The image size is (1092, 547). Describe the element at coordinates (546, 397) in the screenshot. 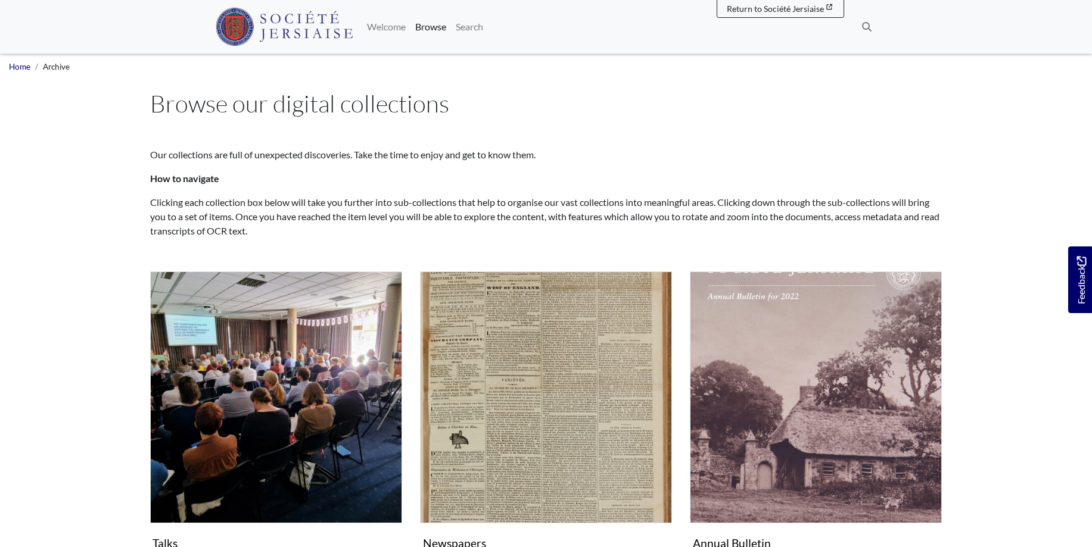

I see `img: Newspapers` at that location.